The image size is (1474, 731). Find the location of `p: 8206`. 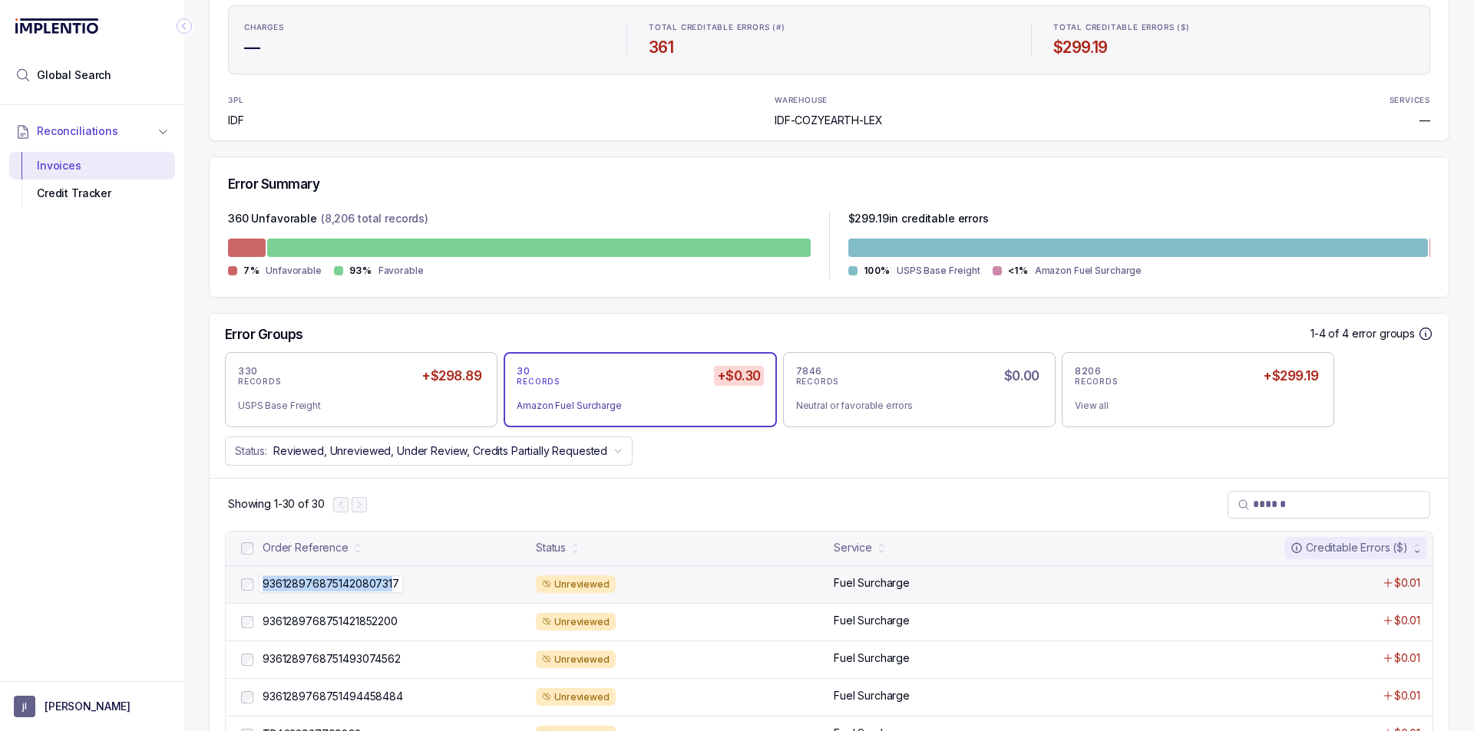

p: 8206 is located at coordinates (1088, 371).